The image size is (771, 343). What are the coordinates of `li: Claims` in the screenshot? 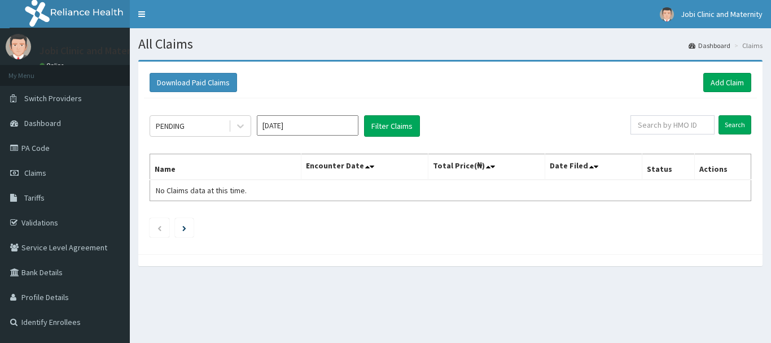 It's located at (747, 45).